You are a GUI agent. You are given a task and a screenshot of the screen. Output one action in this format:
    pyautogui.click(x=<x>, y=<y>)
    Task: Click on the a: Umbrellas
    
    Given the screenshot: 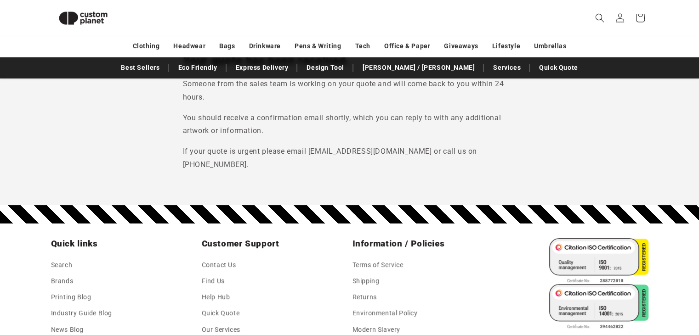 What is the action you would take?
    pyautogui.click(x=550, y=46)
    